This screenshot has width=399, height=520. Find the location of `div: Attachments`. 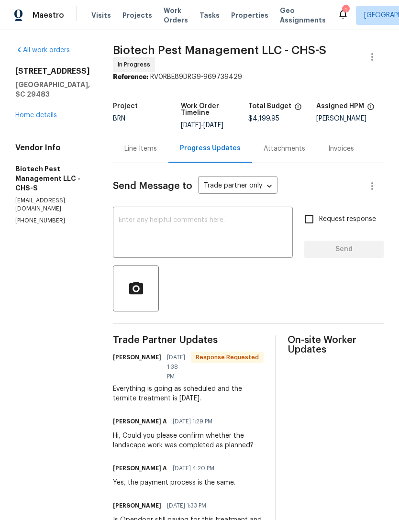

div: Attachments is located at coordinates (284, 149).